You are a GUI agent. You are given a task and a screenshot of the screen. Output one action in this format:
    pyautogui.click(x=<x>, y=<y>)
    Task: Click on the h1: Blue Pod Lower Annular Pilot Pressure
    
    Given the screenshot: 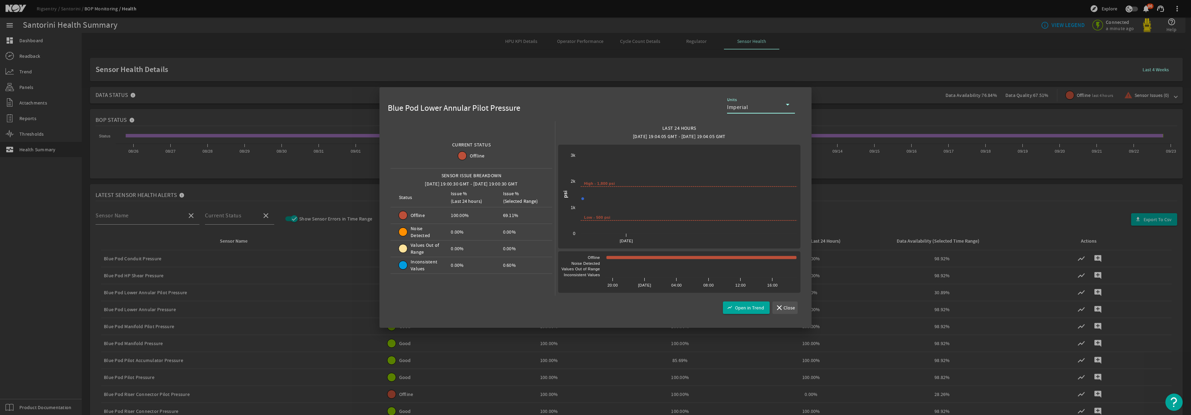 What is the action you would take?
    pyautogui.click(x=556, y=108)
    